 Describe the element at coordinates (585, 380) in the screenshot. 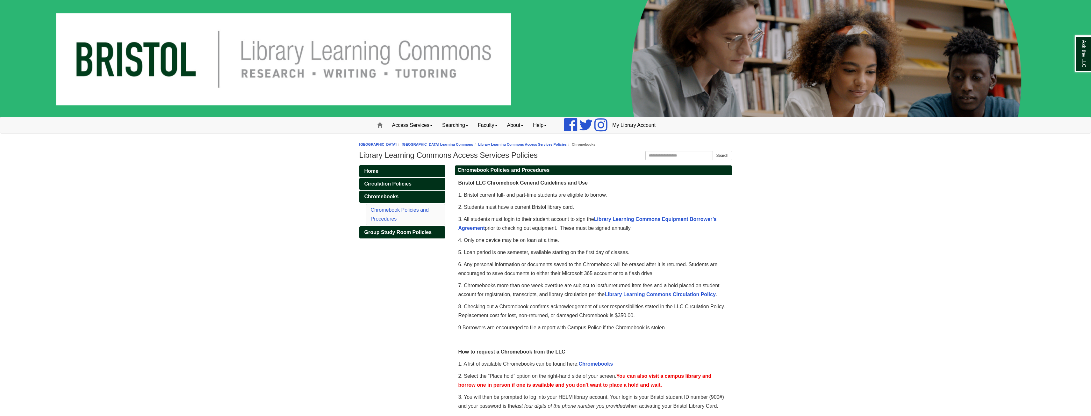

I see `span: 2. Select the “Place hold” option on the right-hand side of your screen.` at that location.